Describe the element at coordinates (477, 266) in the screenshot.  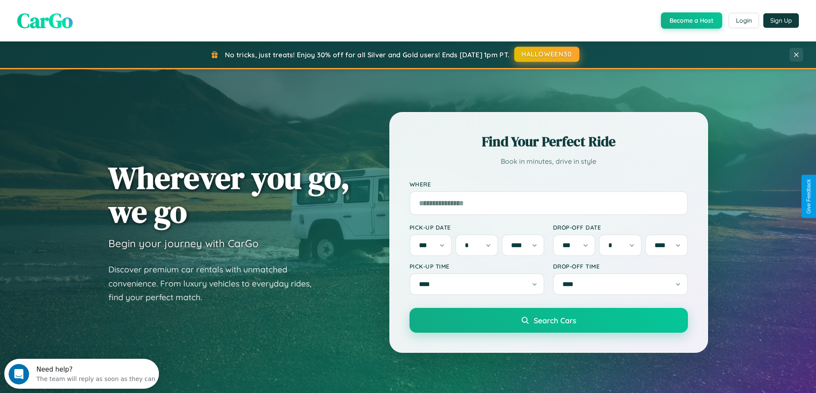
I see `label: Pick-up Time` at that location.